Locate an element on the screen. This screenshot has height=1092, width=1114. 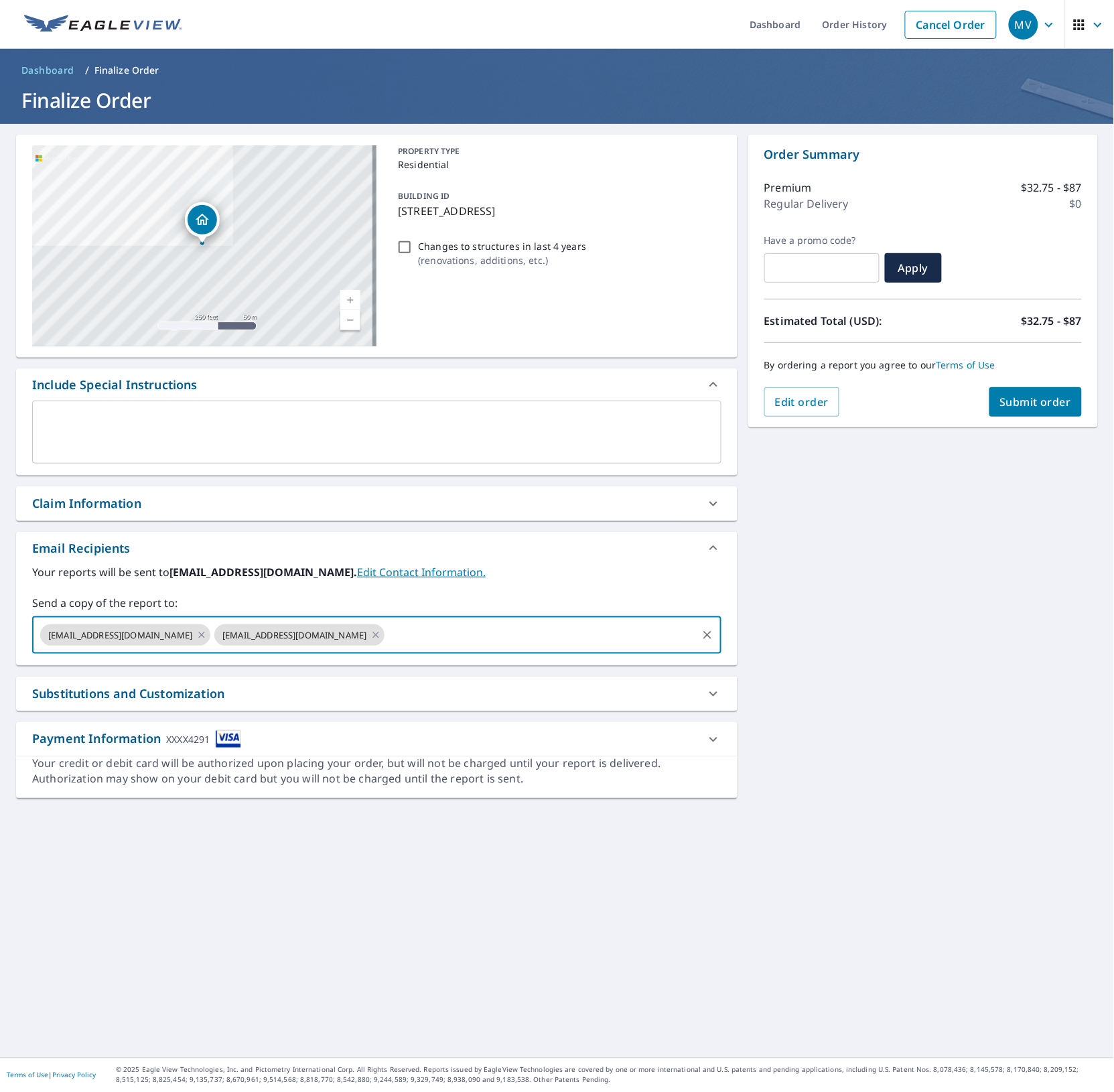
p: ( renovations, additions, etc. ) is located at coordinates (501, 260).